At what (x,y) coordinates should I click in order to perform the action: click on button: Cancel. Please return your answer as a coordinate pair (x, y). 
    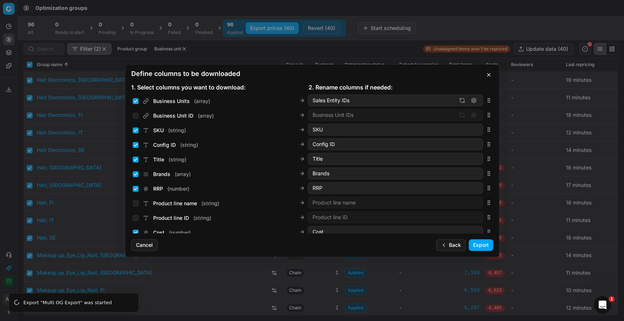
    Looking at the image, I should click on (144, 245).